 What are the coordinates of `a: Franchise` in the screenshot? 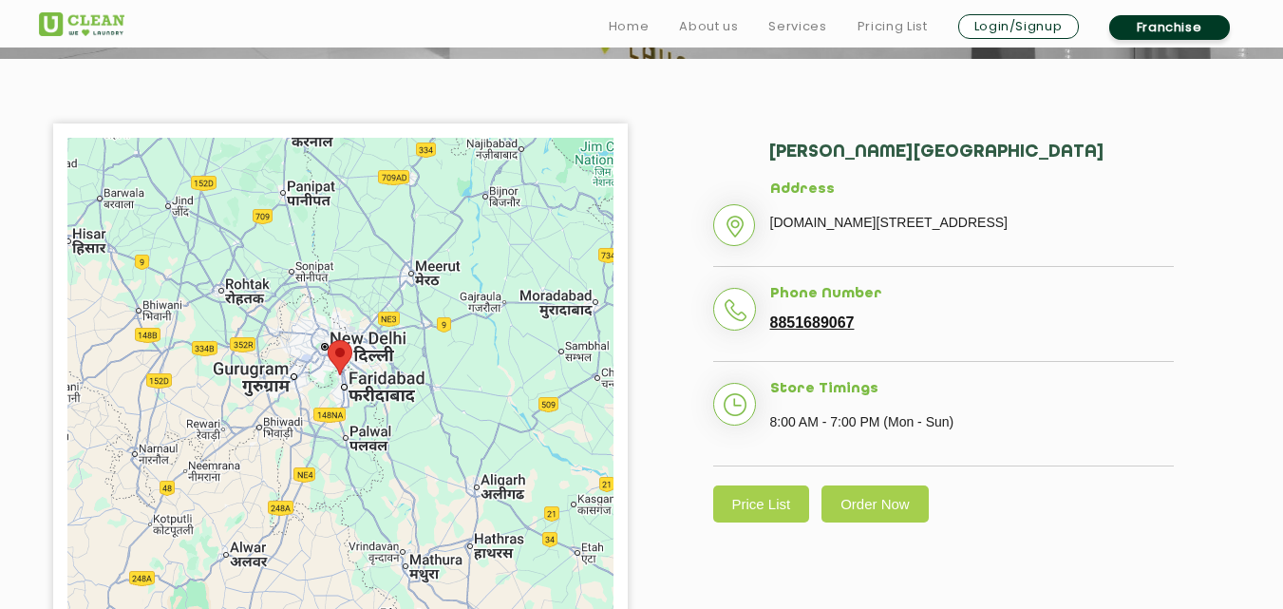 It's located at (1169, 28).